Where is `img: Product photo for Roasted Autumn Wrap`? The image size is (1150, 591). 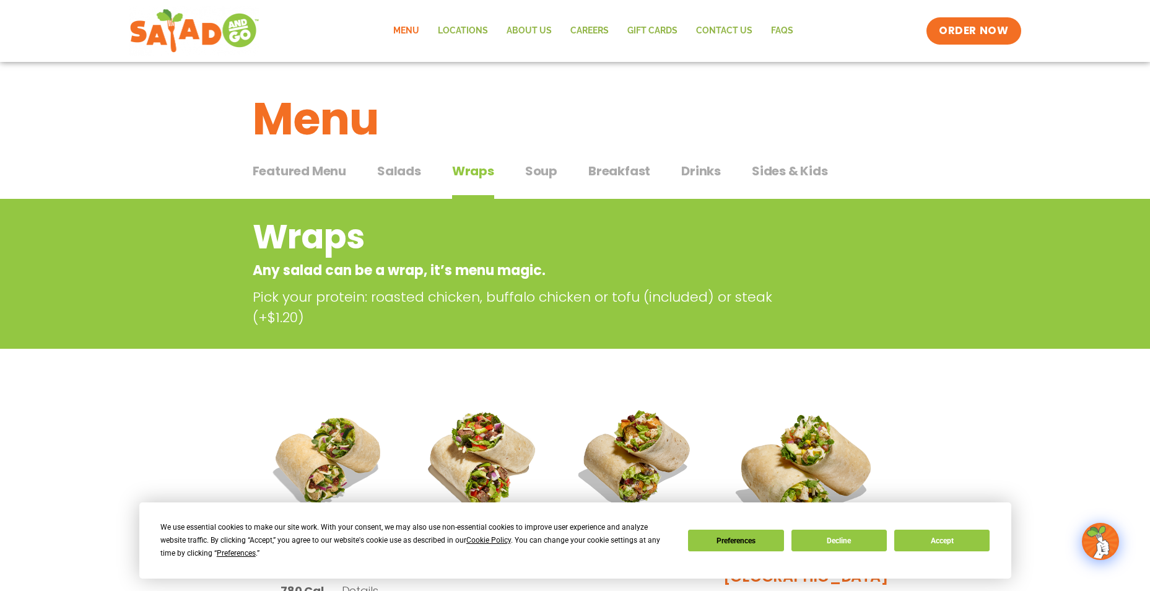 img: Product photo for Roasted Autumn Wrap is located at coordinates (637, 458).